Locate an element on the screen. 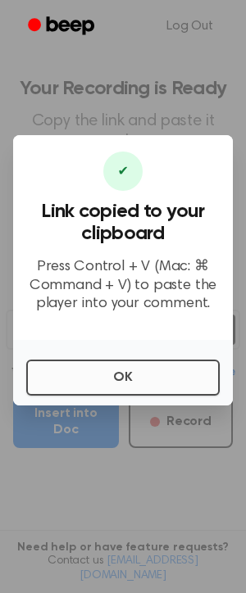  h3: Link copied to your clipboard is located at coordinates (123, 223).